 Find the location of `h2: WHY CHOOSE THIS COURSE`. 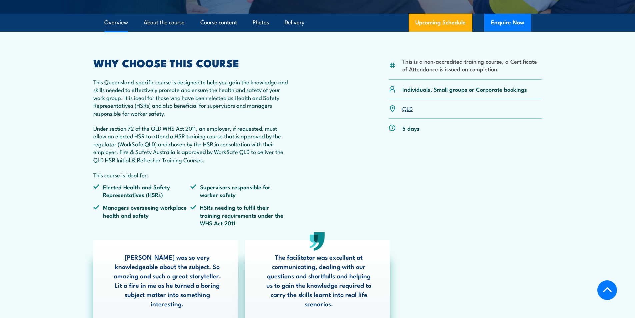

h2: WHY CHOOSE THIS COURSE is located at coordinates (191, 63).